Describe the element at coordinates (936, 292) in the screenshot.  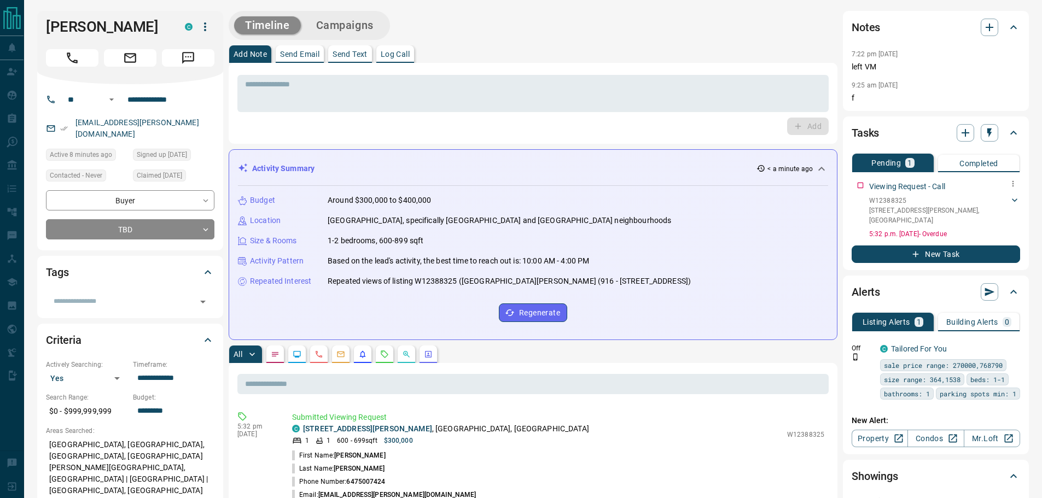
I see `div: Alerts` at that location.